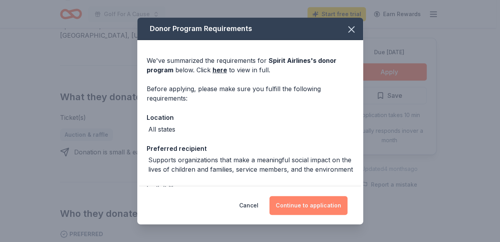 The image size is (500, 242). What do you see at coordinates (220, 70) in the screenshot?
I see `a: here` at bounding box center [220, 70].